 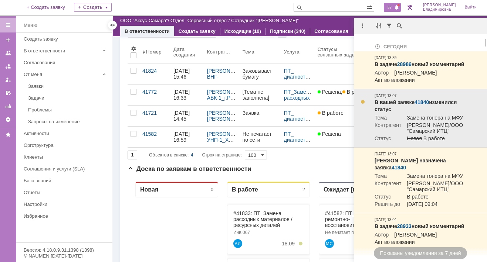 I want to click on div: Настройки, so click(x=66, y=204).